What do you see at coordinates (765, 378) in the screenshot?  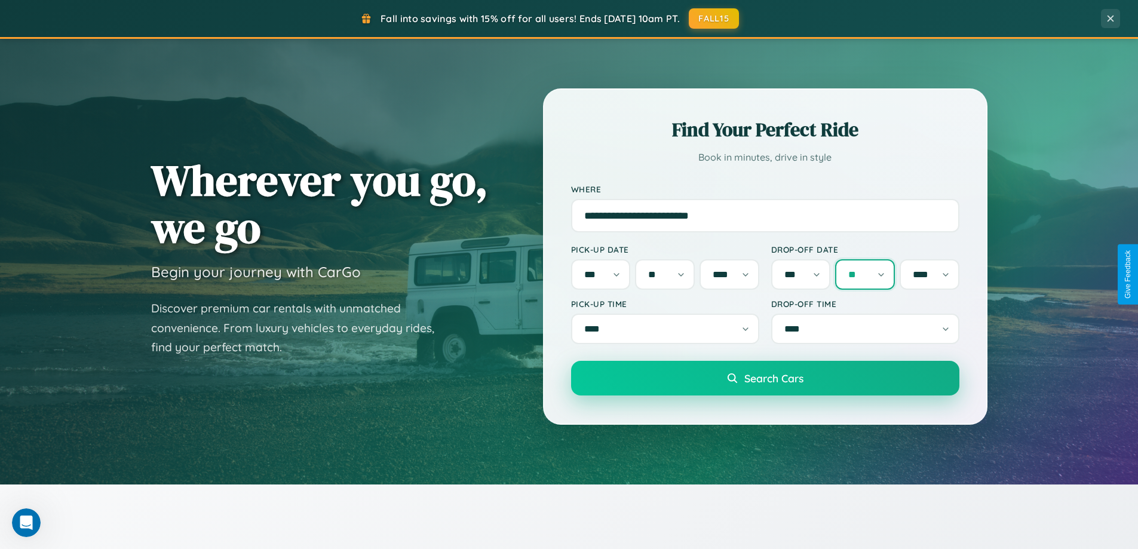 I see `button: Search Cars` at bounding box center [765, 378].